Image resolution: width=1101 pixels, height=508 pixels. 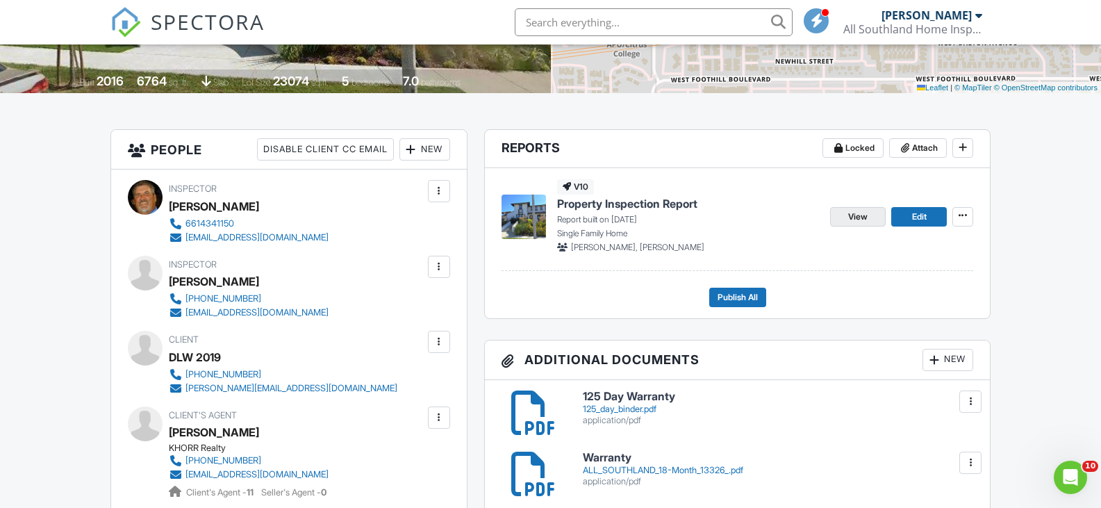 I want to click on div: 23074, so click(x=291, y=81).